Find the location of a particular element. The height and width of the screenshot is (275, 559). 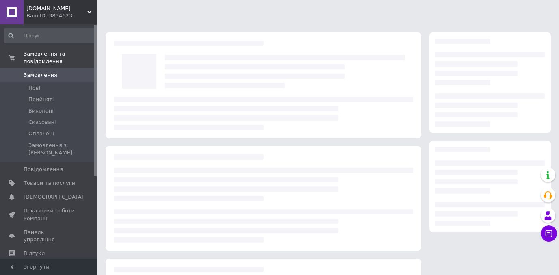

span: Показники роботи компанії is located at coordinates (49, 214).